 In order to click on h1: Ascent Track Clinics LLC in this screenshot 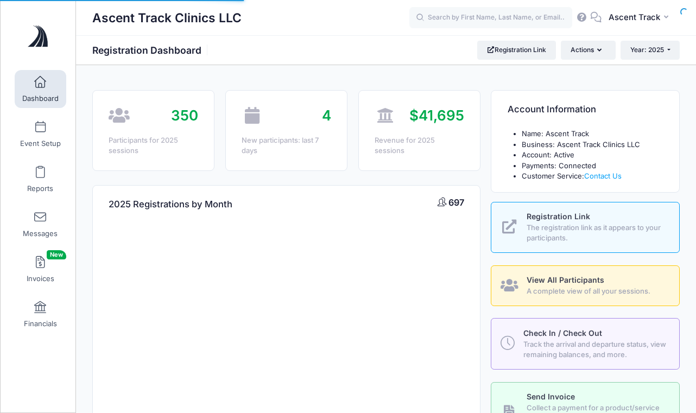, I will do `click(167, 18)`.